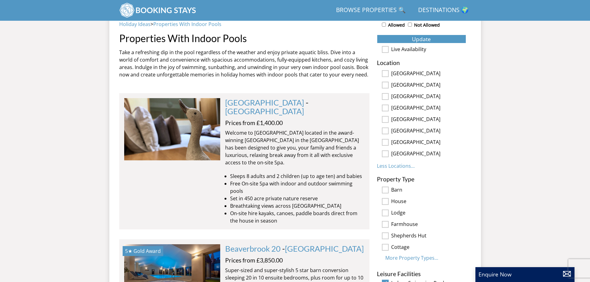 This screenshot has height=282, width=590. Describe the element at coordinates (187, 24) in the screenshot. I see `a: Properties With Indoor Pools` at that location.